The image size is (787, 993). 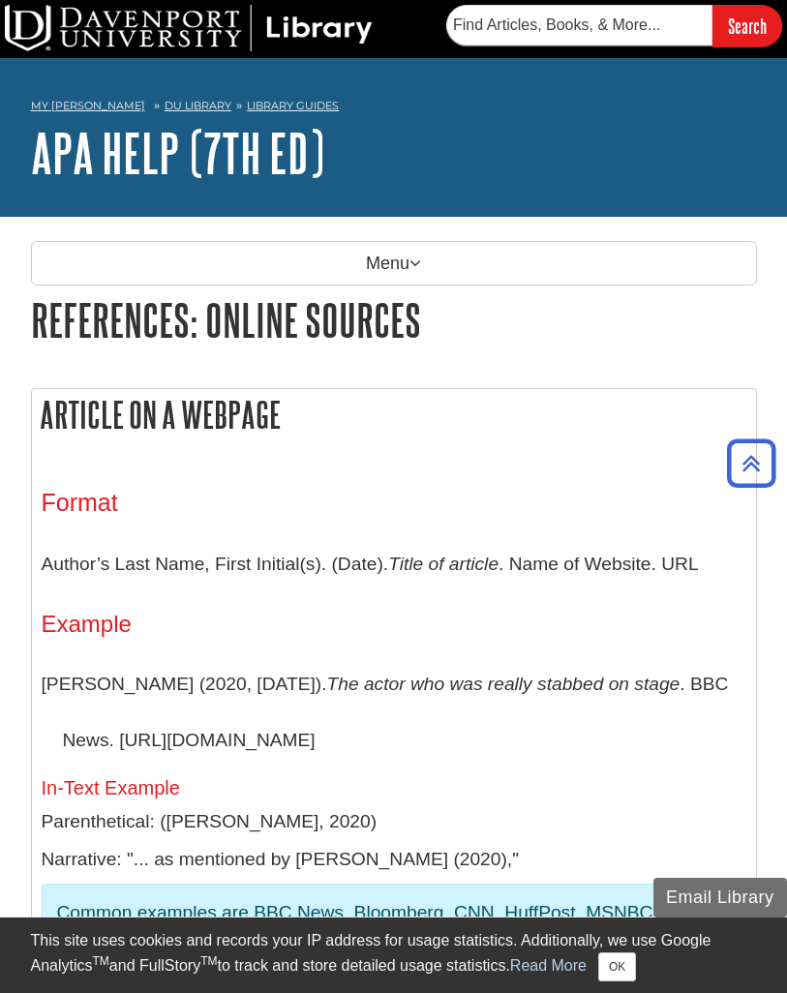 I want to click on i: The actor who was really stabbed on stage, so click(x=503, y=683).